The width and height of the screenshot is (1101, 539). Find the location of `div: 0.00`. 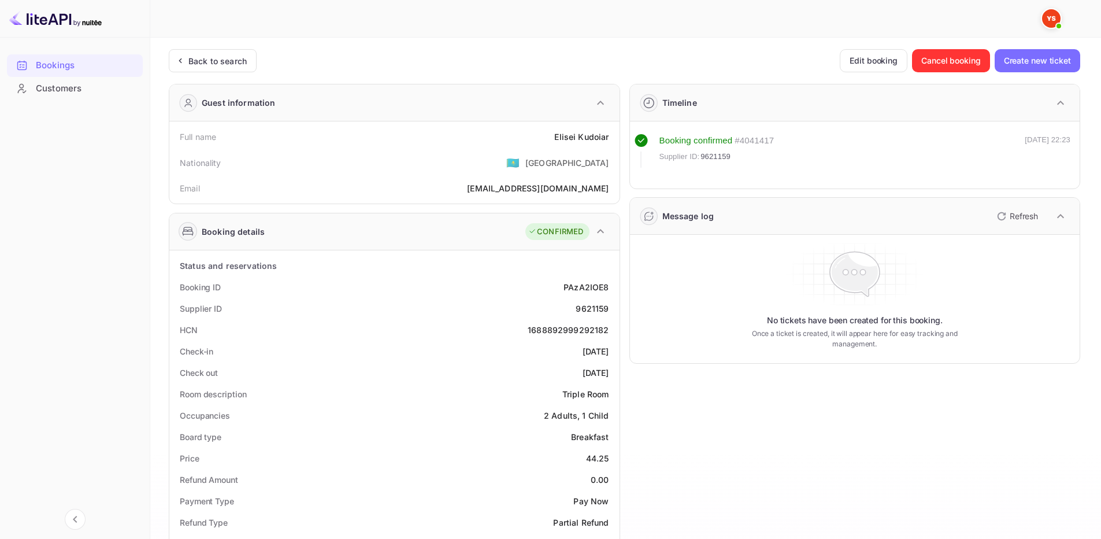

div: 0.00 is located at coordinates (600, 479).